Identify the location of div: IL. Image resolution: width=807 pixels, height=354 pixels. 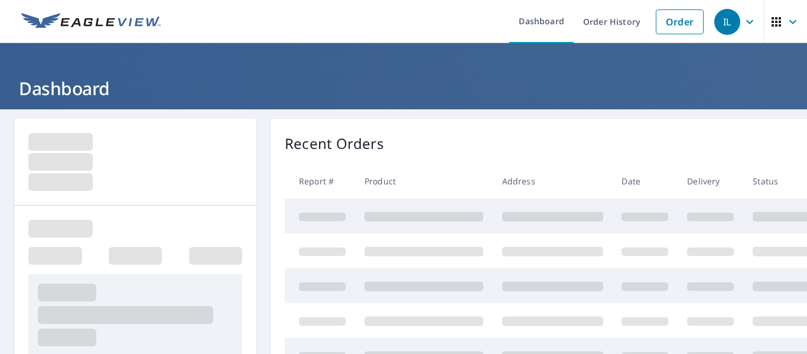
(727, 22).